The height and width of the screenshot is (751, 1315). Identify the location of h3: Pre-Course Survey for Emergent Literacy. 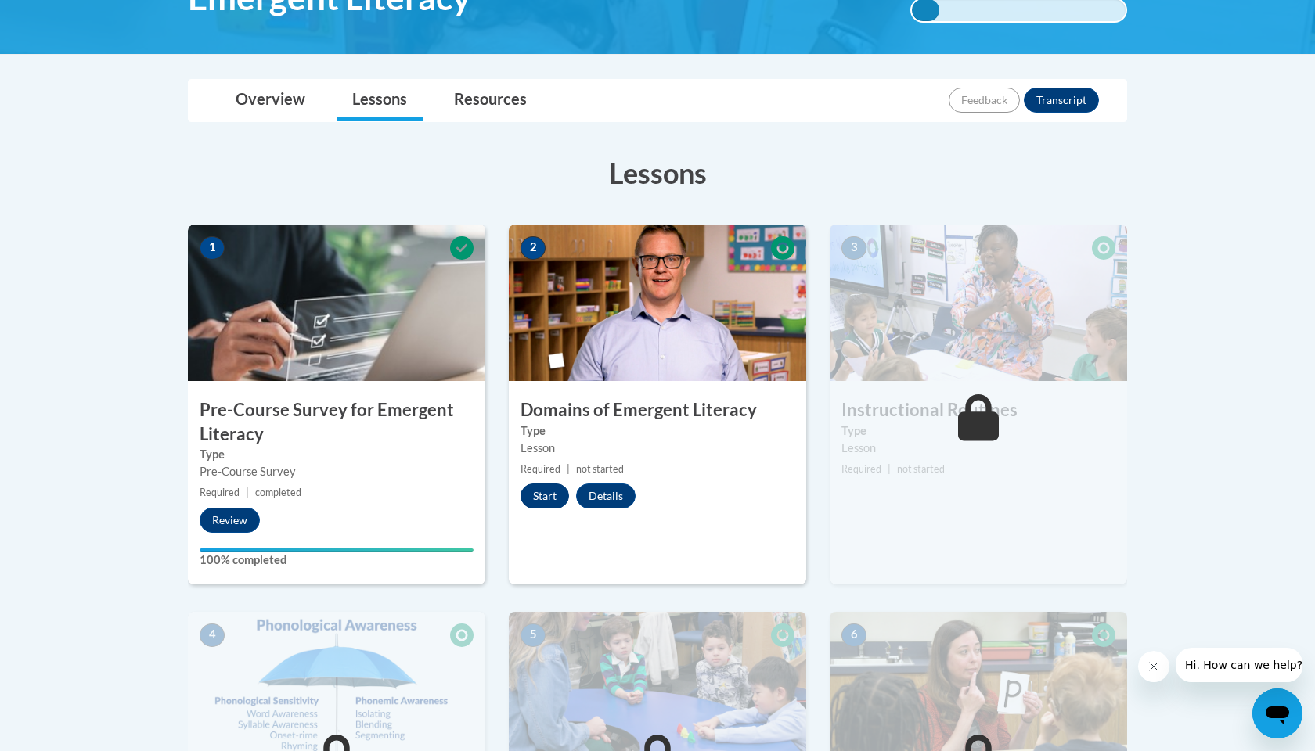
(336, 423).